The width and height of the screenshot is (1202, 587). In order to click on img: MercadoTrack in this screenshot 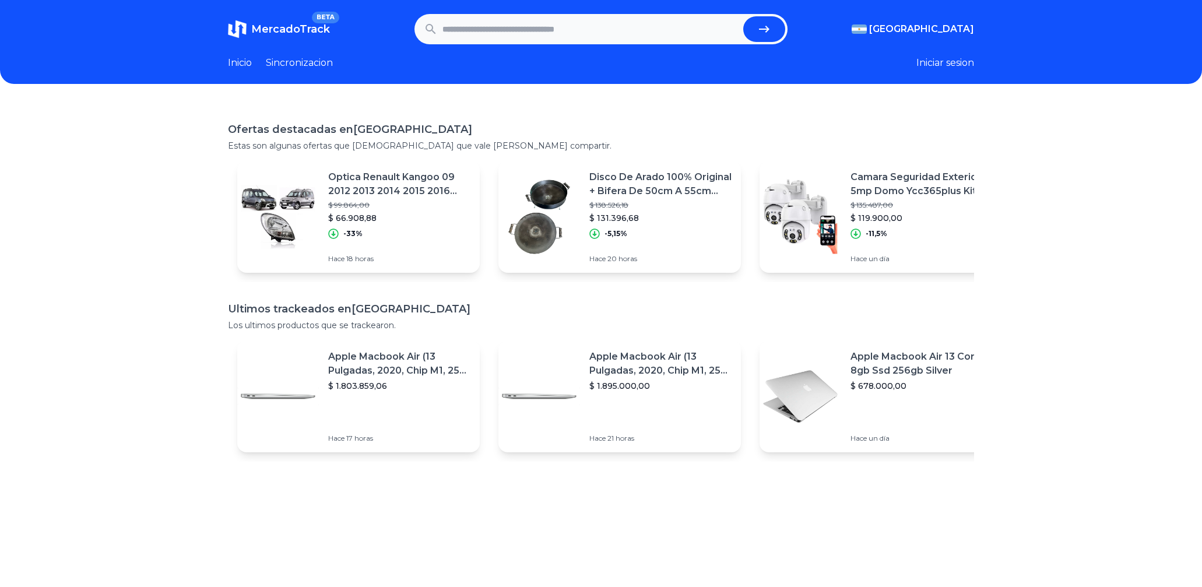, I will do `click(237, 29)`.